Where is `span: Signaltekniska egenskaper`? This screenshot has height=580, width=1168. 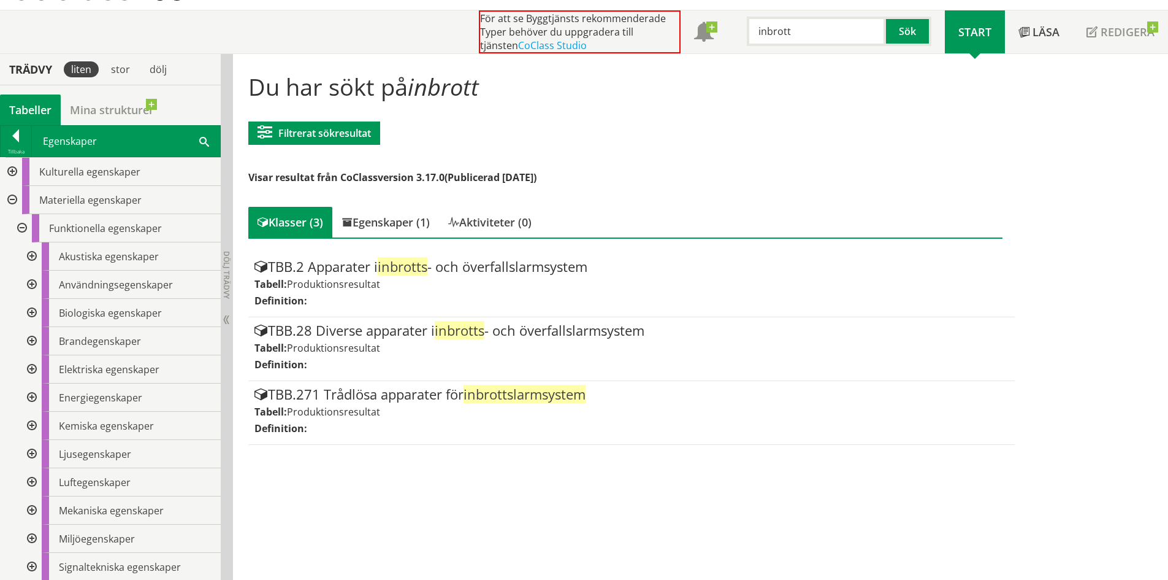 span: Signaltekniska egenskaper is located at coordinates (120, 567).